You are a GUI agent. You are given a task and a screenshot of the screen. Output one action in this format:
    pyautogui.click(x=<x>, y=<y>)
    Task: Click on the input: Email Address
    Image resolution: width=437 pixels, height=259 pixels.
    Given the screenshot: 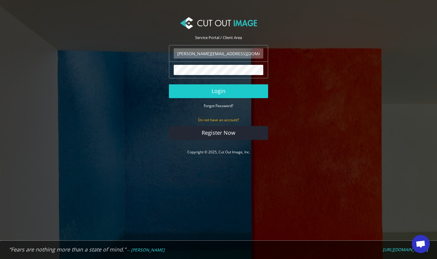 What is the action you would take?
    pyautogui.click(x=218, y=53)
    